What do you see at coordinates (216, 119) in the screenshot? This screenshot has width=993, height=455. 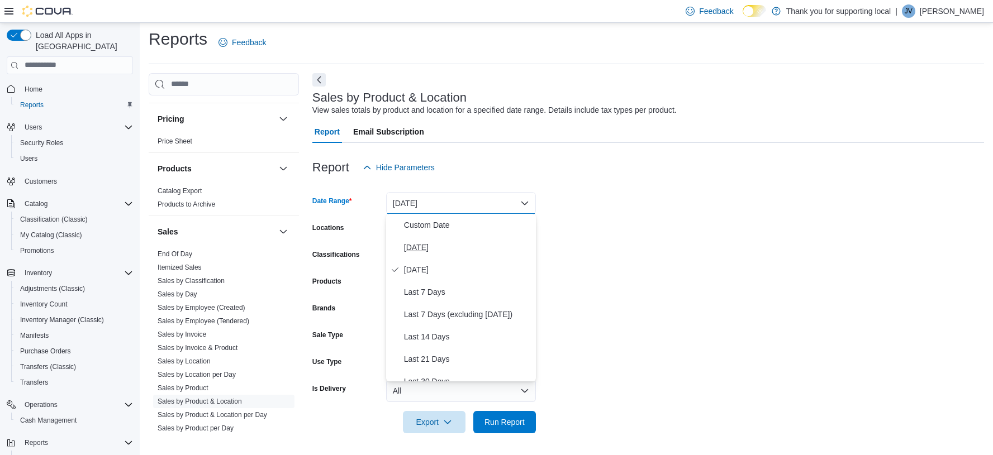 I see `button: Pricing` at bounding box center [216, 119].